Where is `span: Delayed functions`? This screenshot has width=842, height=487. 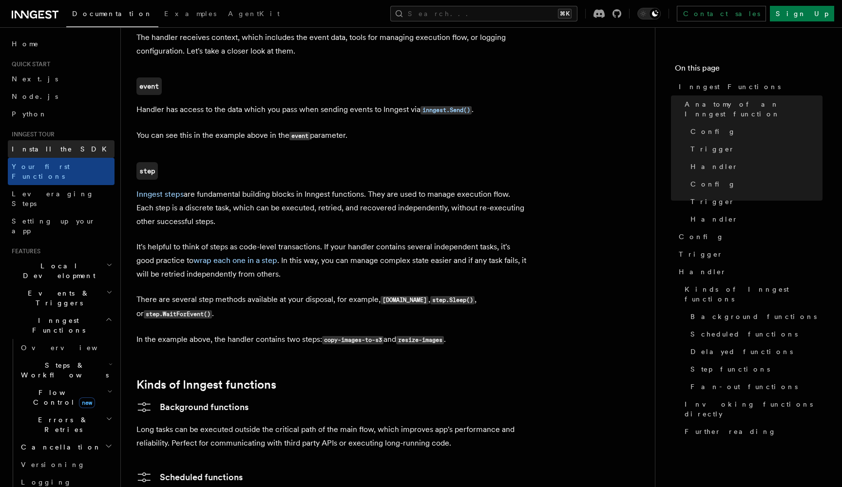 span: Delayed functions is located at coordinates (742, 352).